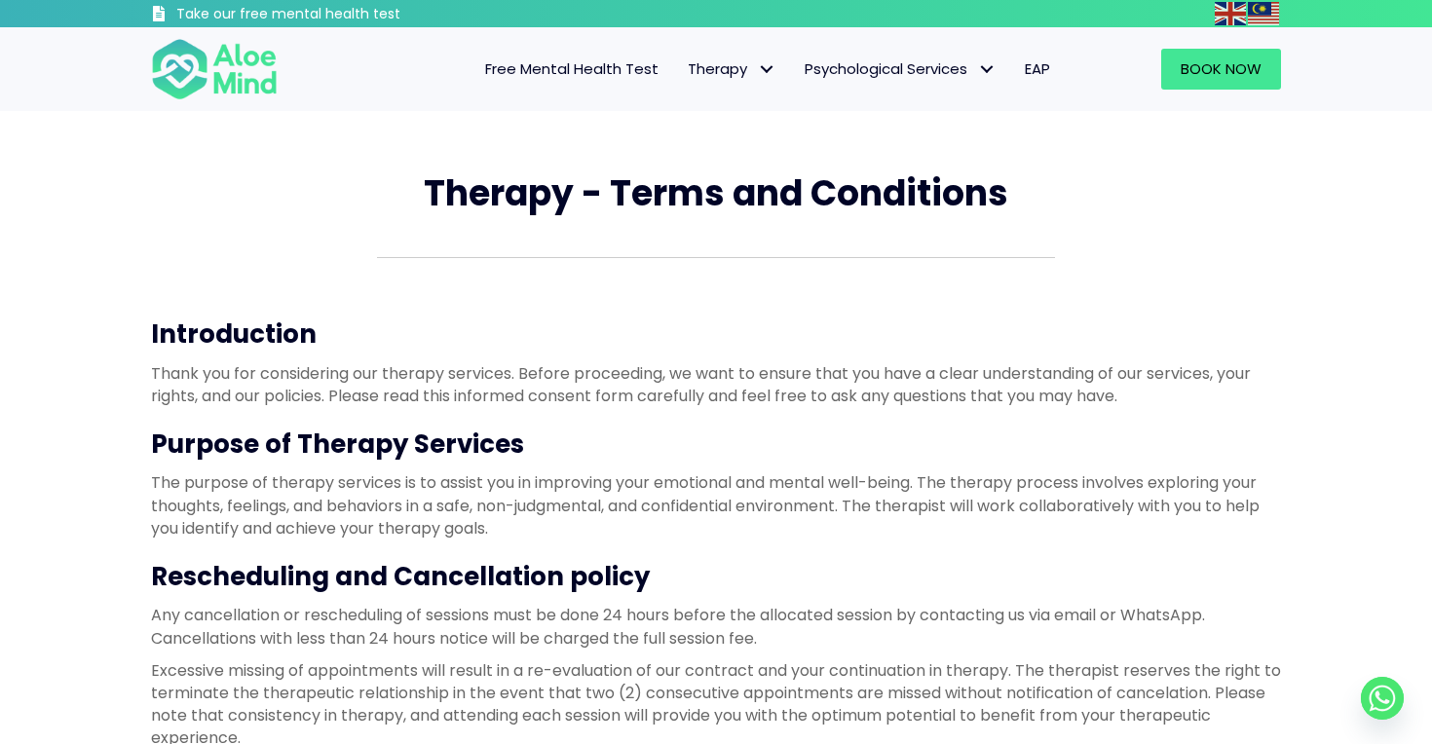 Image resolution: width=1432 pixels, height=744 pixels. I want to click on span: Psychological Services: submenu, so click(986, 69).